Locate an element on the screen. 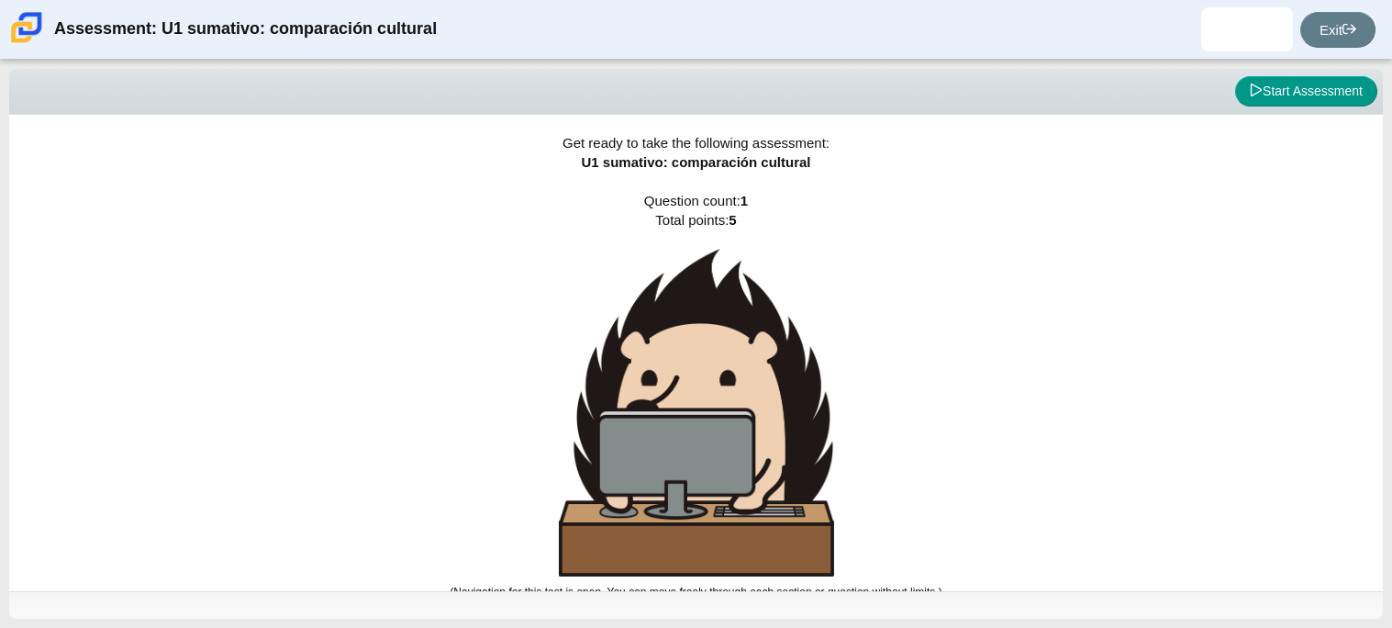 This screenshot has height=628, width=1392. span: U1 sumativo: comparación cultural is located at coordinates (696, 162).